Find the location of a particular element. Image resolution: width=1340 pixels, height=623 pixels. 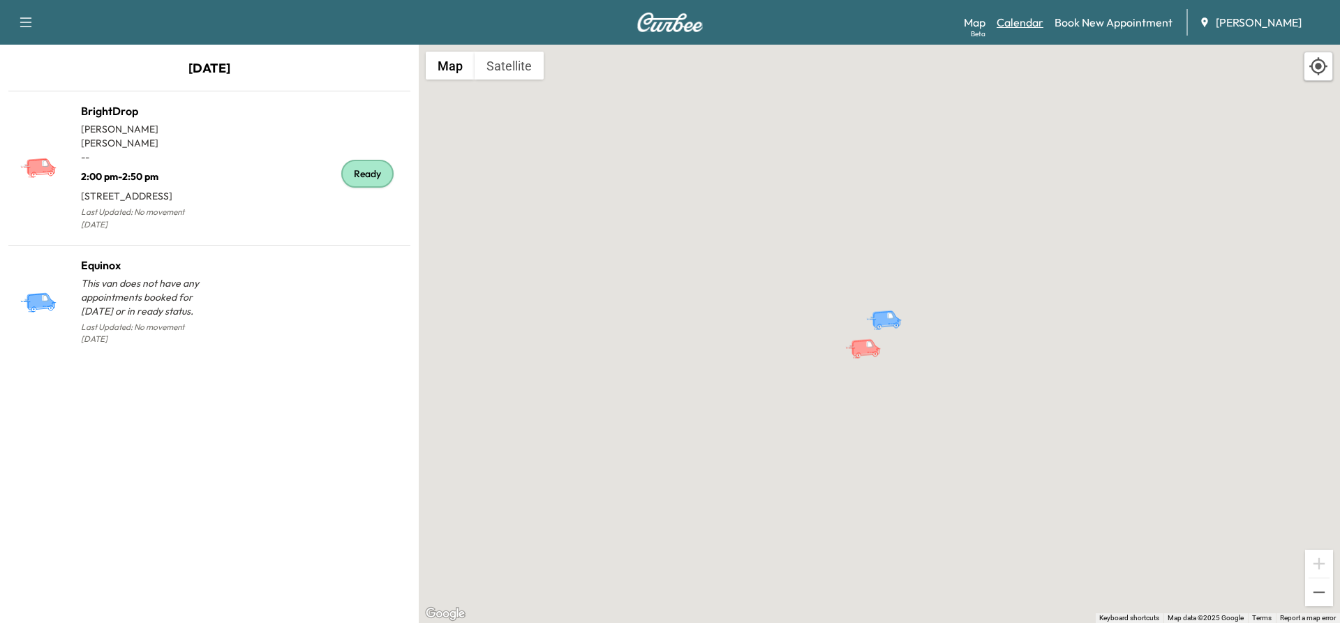

button: Zoom in is located at coordinates (1319, 564).